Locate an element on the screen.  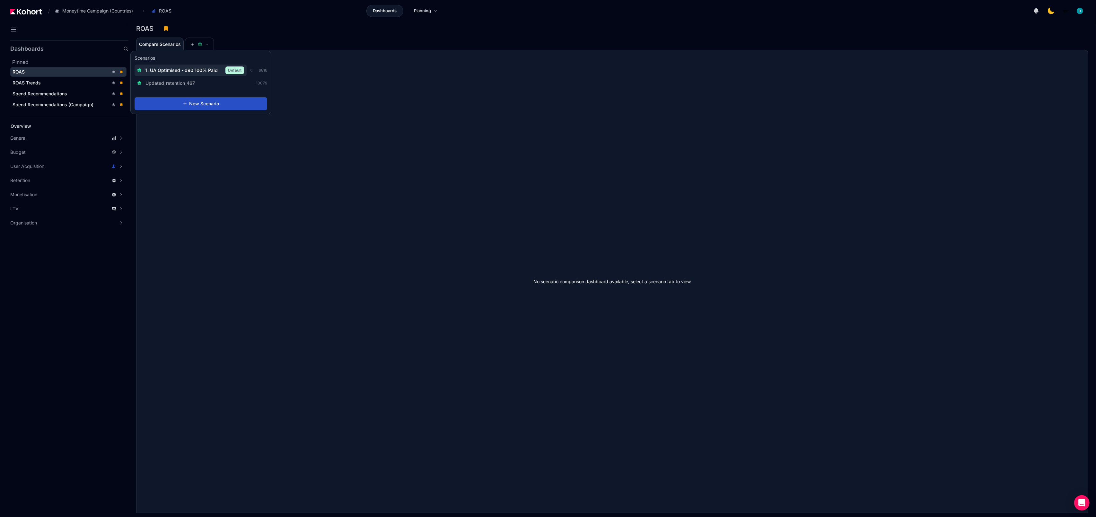
span: Monetisation is located at coordinates (24, 195).